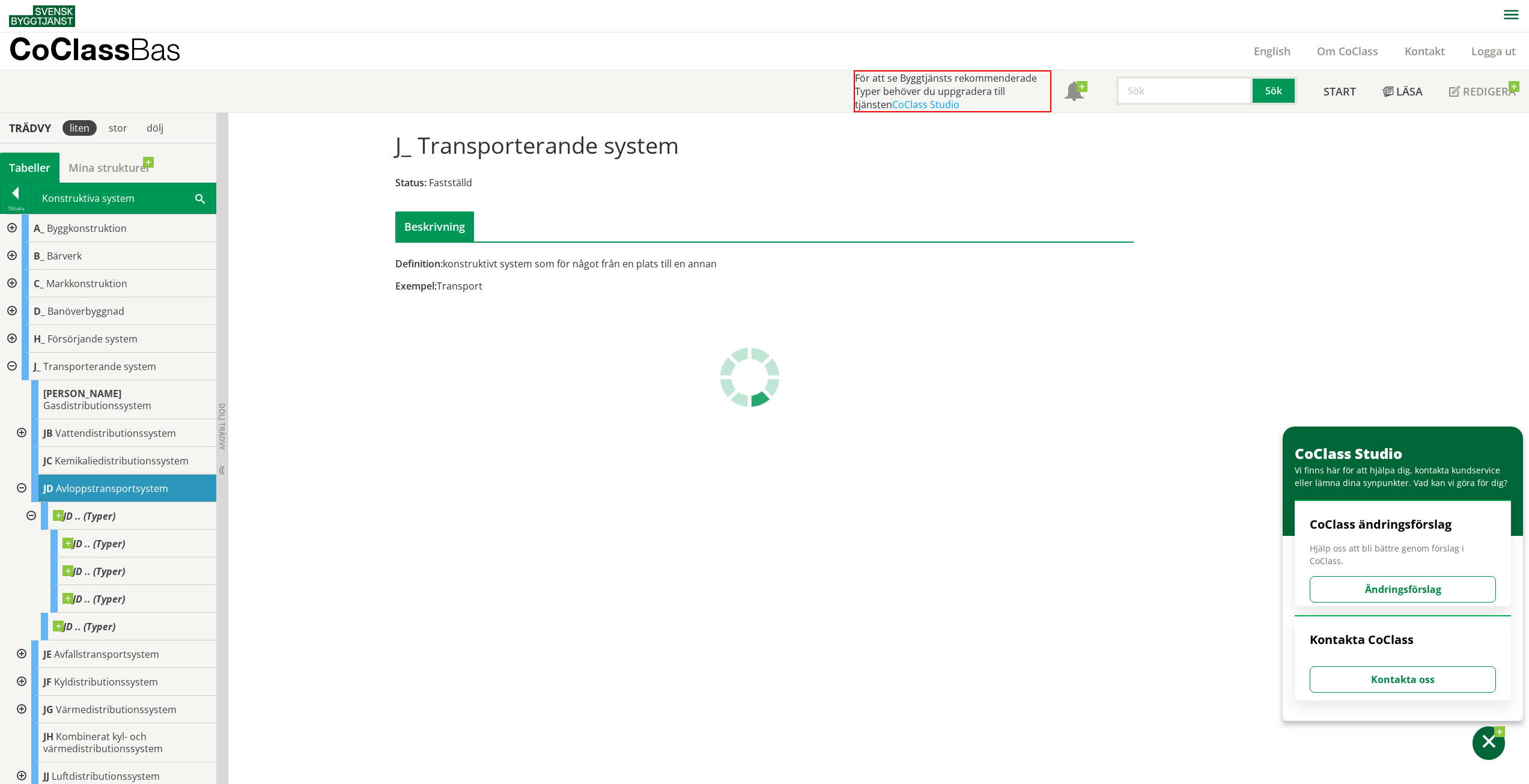 This screenshot has height=784, width=1529. What do you see at coordinates (1482, 92) in the screenshot?
I see `a: Redigera` at bounding box center [1482, 92].